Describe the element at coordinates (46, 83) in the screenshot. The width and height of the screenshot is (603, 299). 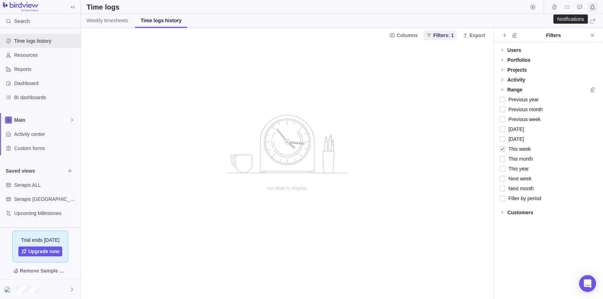
I see `span: Dashboard` at that location.